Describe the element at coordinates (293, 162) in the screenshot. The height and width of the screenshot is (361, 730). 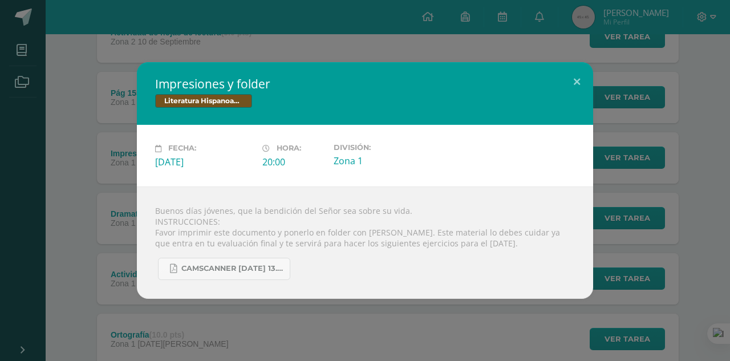
I see `div: 20:00` at that location.